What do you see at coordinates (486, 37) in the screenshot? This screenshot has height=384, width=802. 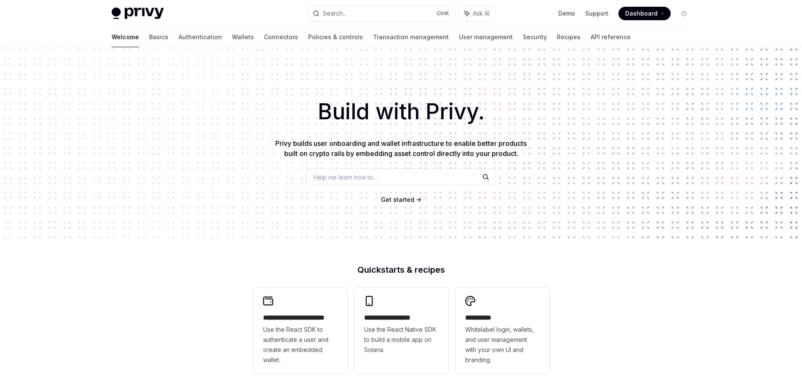 I see `a: User management` at bounding box center [486, 37].